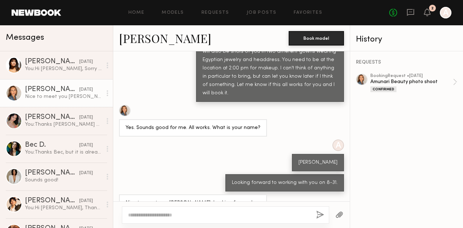 The image size is (463, 228). I want to click on span: Messages, so click(25, 38).